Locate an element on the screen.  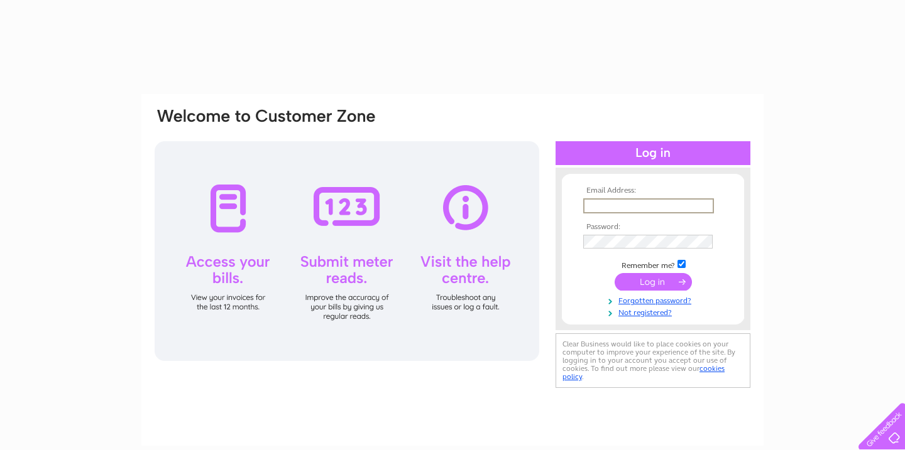
a: cookies policy is located at coordinates (643, 373).